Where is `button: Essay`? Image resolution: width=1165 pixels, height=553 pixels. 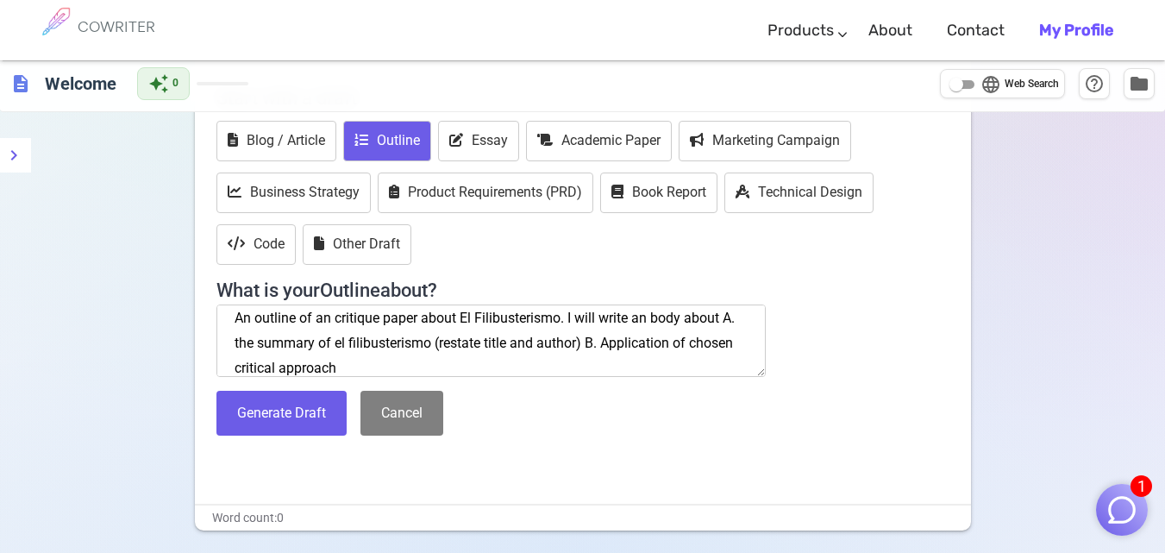 button: Essay is located at coordinates (478, 141).